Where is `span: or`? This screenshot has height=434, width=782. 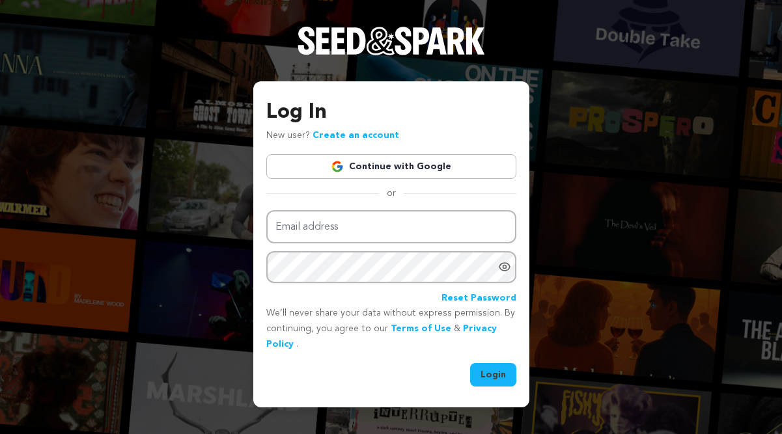 span: or is located at coordinates (391, 193).